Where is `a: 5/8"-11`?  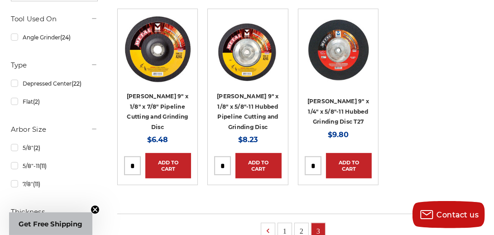 a: 5/8"-11 is located at coordinates (54, 166).